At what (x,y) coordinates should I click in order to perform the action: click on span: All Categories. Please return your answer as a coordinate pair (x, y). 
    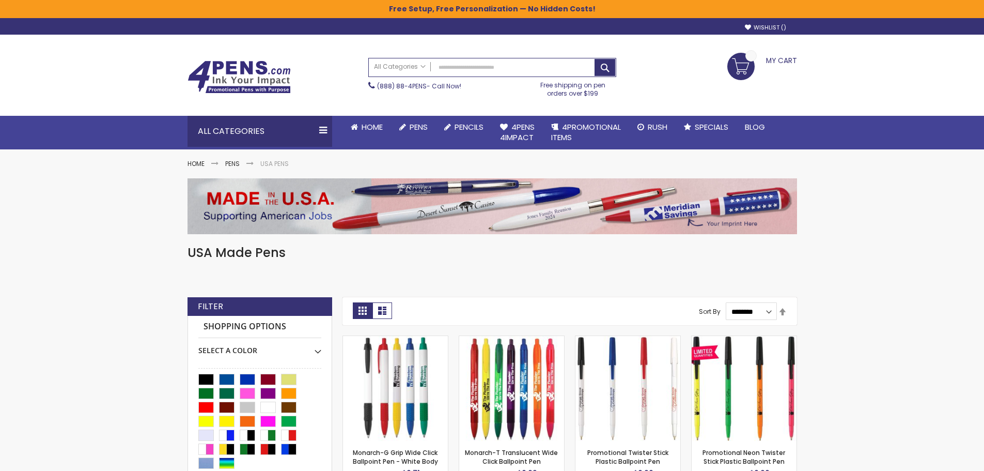
    Looking at the image, I should click on (400, 67).